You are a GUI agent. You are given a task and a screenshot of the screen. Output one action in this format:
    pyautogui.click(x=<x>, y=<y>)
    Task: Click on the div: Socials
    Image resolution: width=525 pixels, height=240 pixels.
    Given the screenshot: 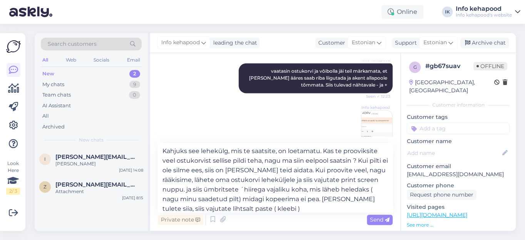 What is the action you would take?
    pyautogui.click(x=101, y=60)
    